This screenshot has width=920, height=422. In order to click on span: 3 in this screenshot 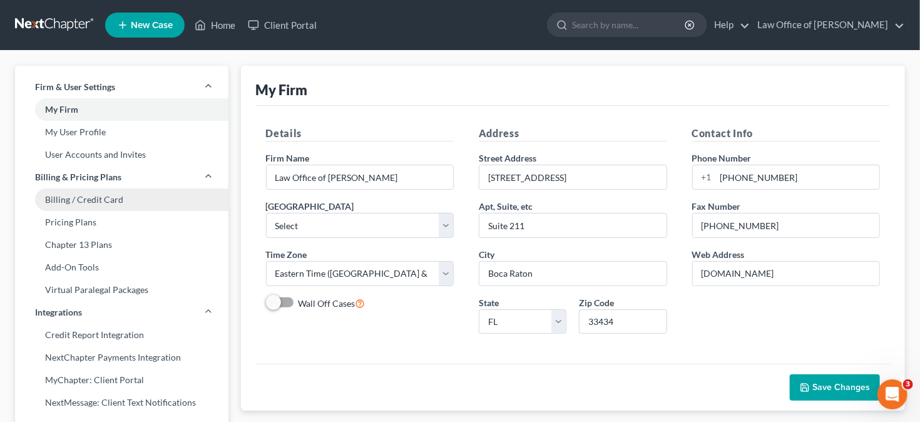, I will do `click(908, 384)`.